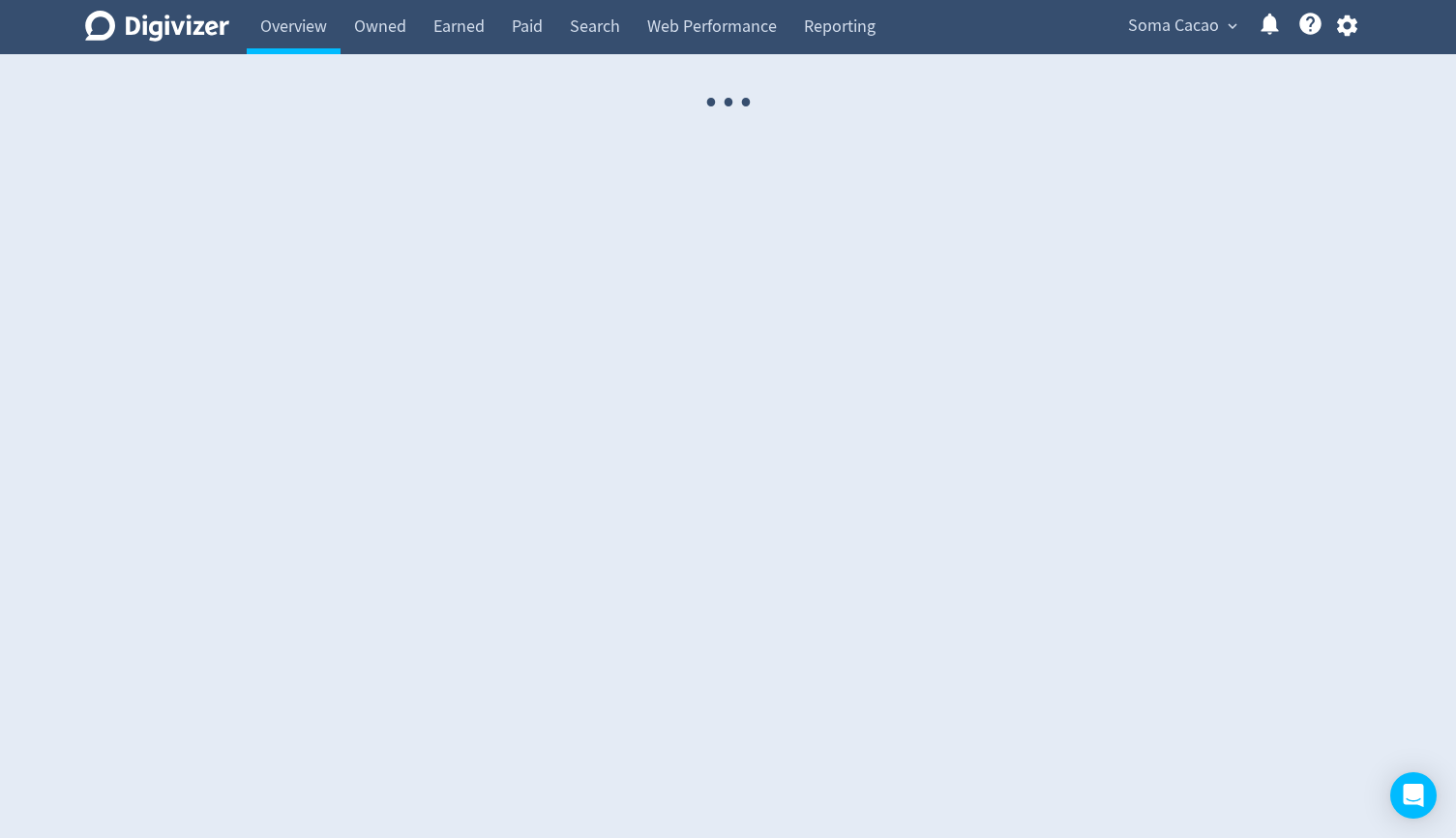 This screenshot has width=1456, height=838. What do you see at coordinates (1233, 27) in the screenshot?
I see `span: expand_more` at bounding box center [1233, 27].